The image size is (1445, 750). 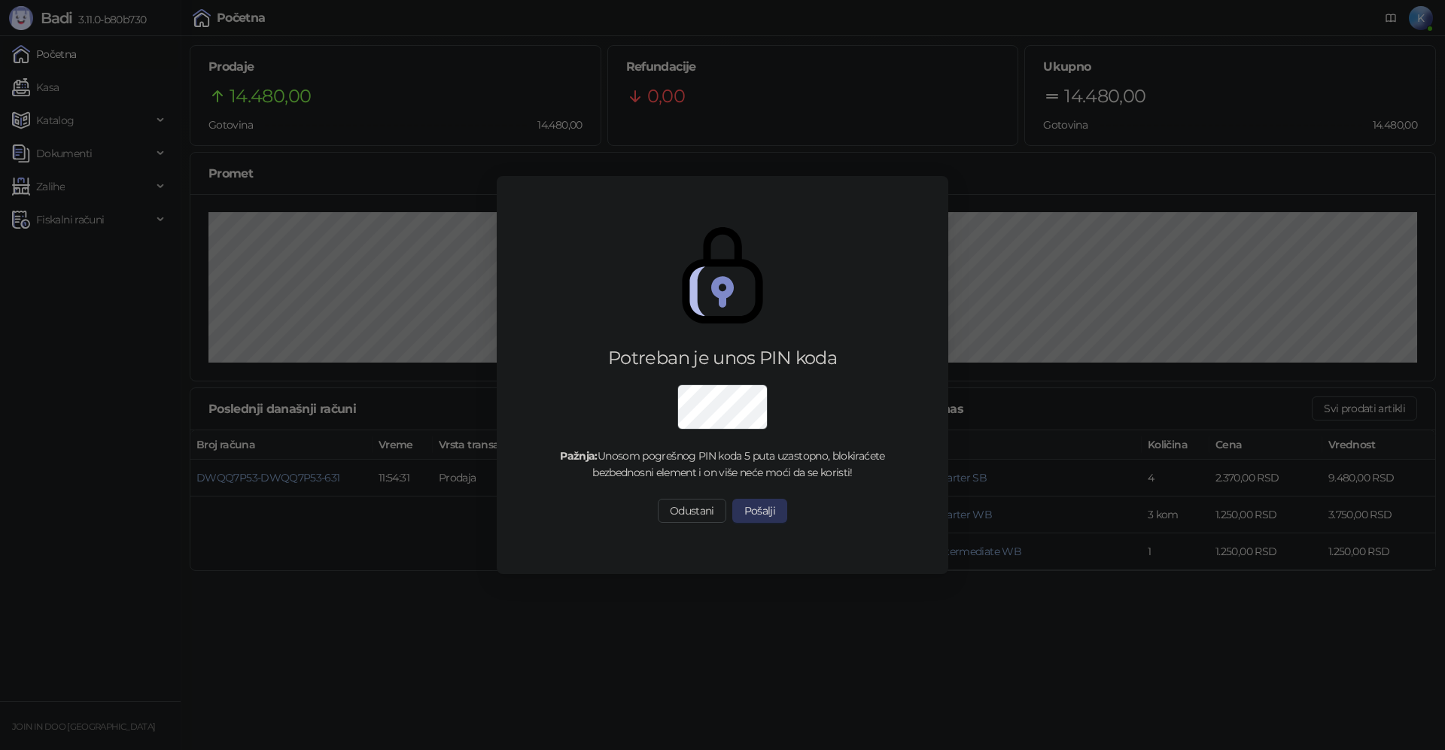 I want to click on div: Unosom pogrešnog PIN koda 5 puta uzastopno, blokiraćete bezbednosni element i on više neće moći d..., so click(x=722, y=464).